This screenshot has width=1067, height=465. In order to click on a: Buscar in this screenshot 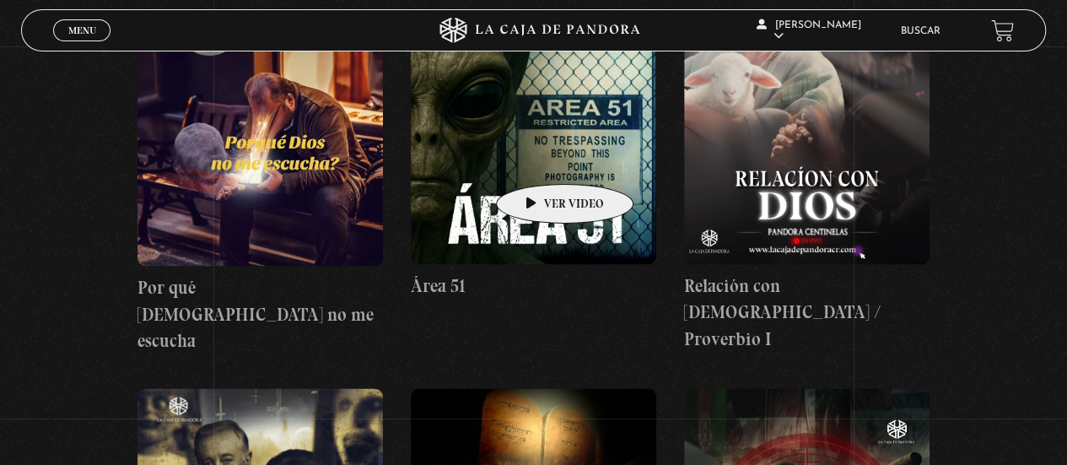, I will do `click(920, 31)`.